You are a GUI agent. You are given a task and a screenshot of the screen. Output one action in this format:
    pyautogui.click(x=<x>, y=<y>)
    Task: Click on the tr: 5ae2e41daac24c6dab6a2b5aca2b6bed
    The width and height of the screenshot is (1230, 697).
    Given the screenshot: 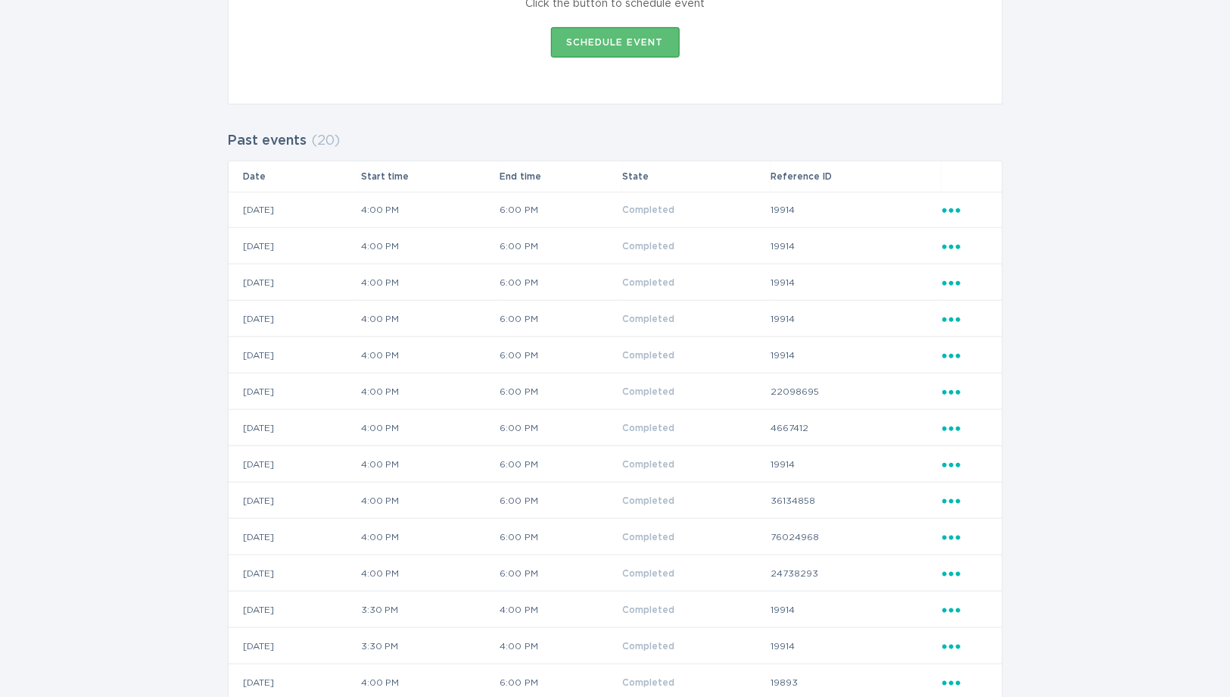 What is the action you would take?
    pyautogui.click(x=616, y=391)
    